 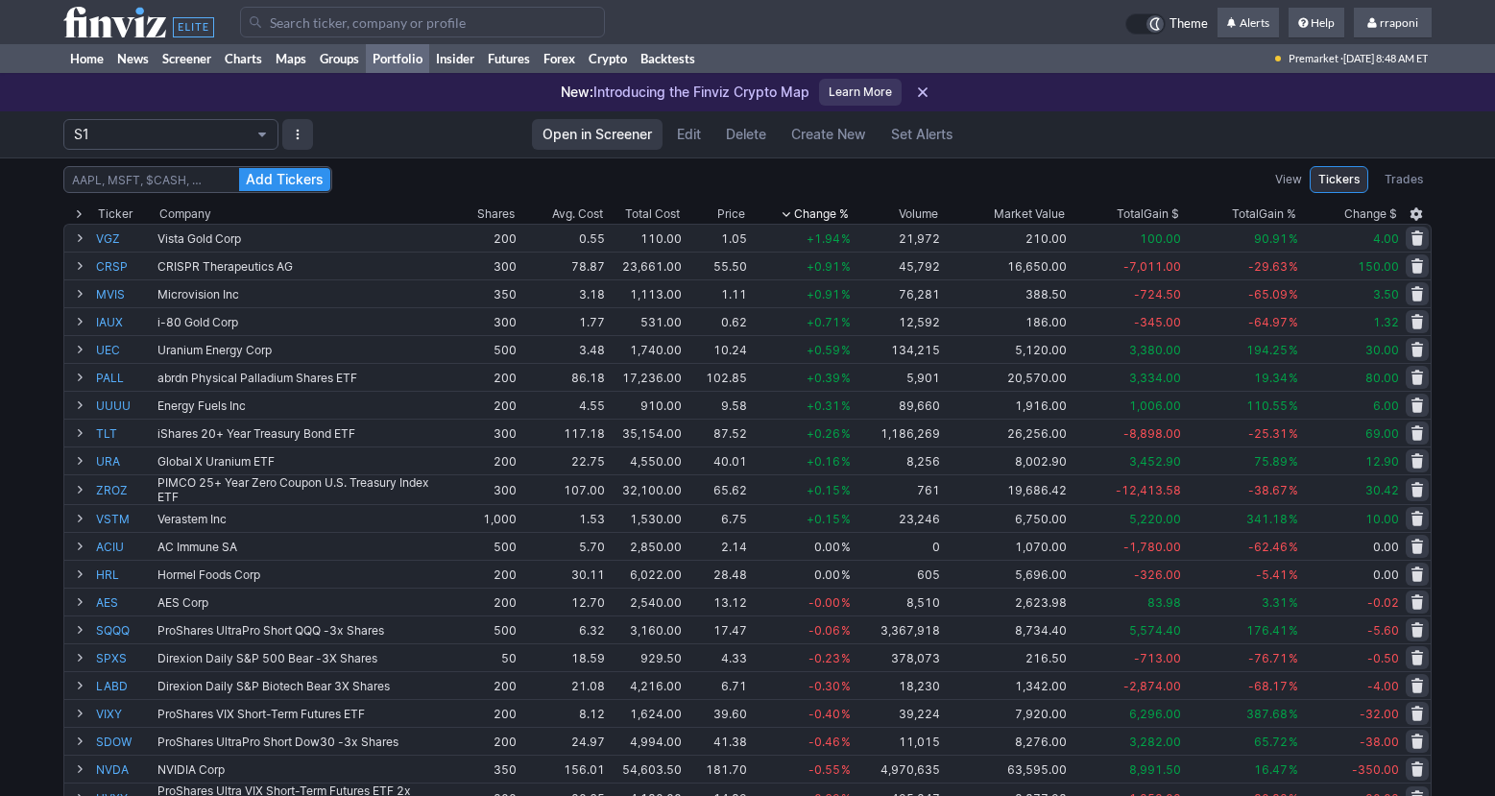 What do you see at coordinates (645, 376) in the screenshot?
I see `td: 17,236.00` at bounding box center [645, 376].